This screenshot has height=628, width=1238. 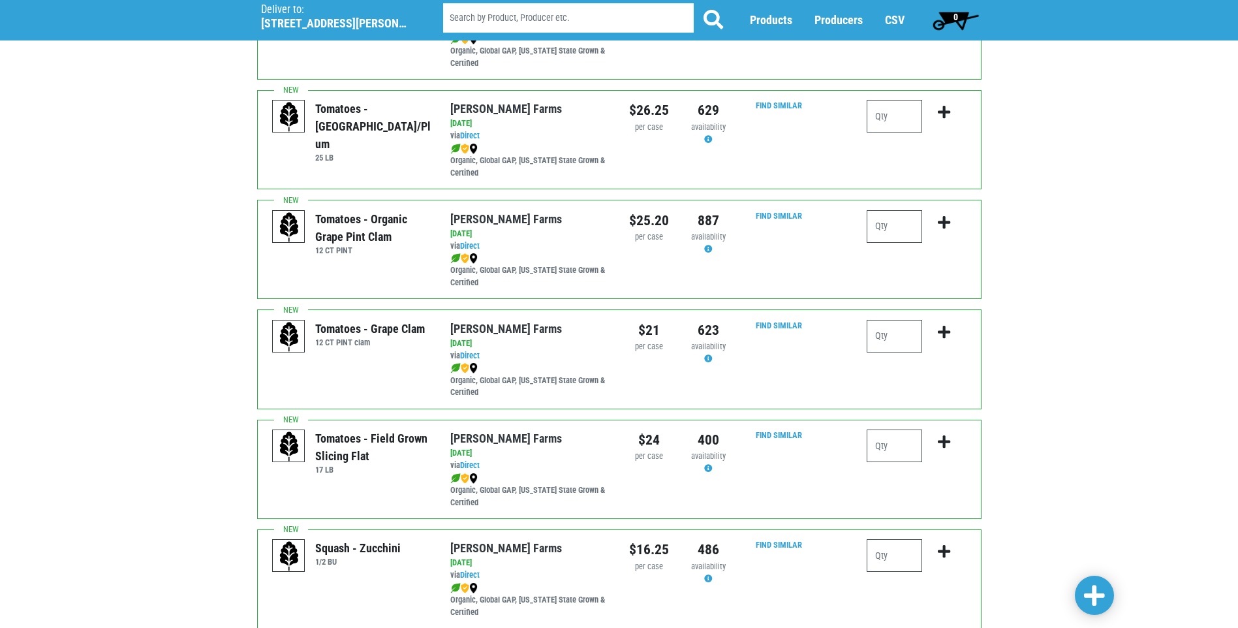 What do you see at coordinates (955, 20) in the screenshot?
I see `a: 0` at bounding box center [955, 20].